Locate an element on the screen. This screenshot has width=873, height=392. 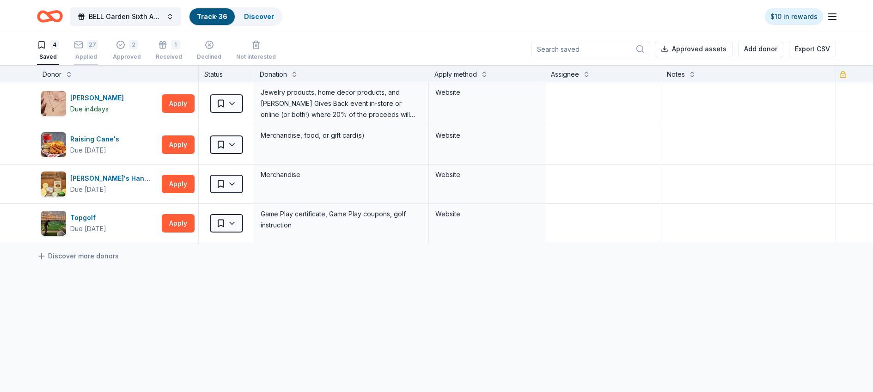
img: Image for Tito's Handmade Vodka is located at coordinates (54, 184).